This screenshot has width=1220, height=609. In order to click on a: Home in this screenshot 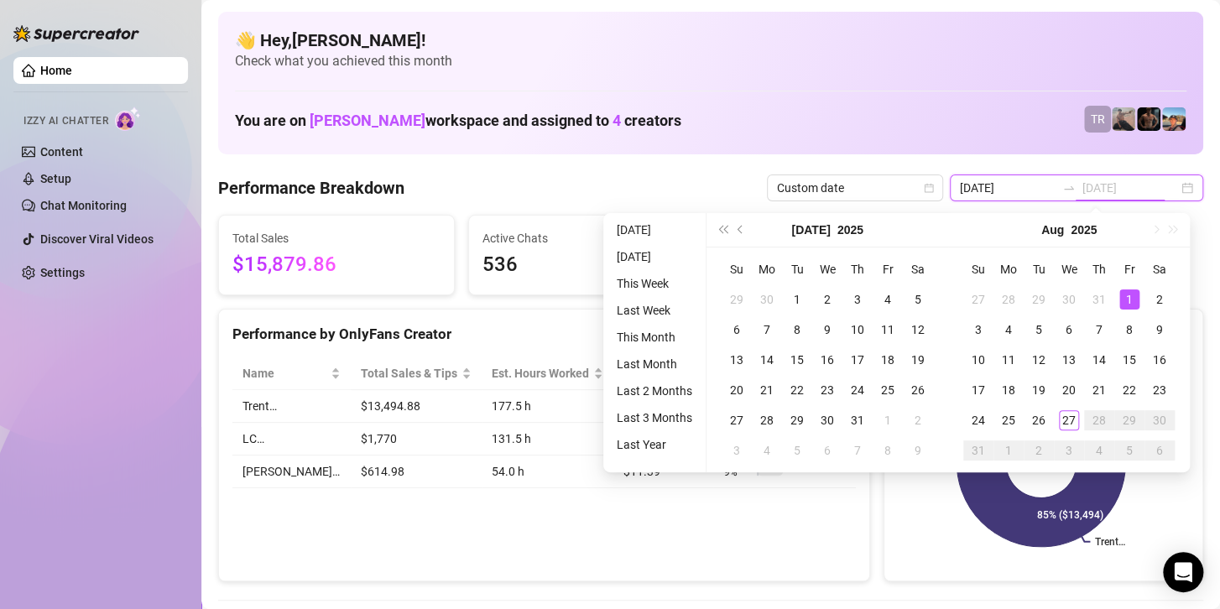, I will do `click(56, 70)`.